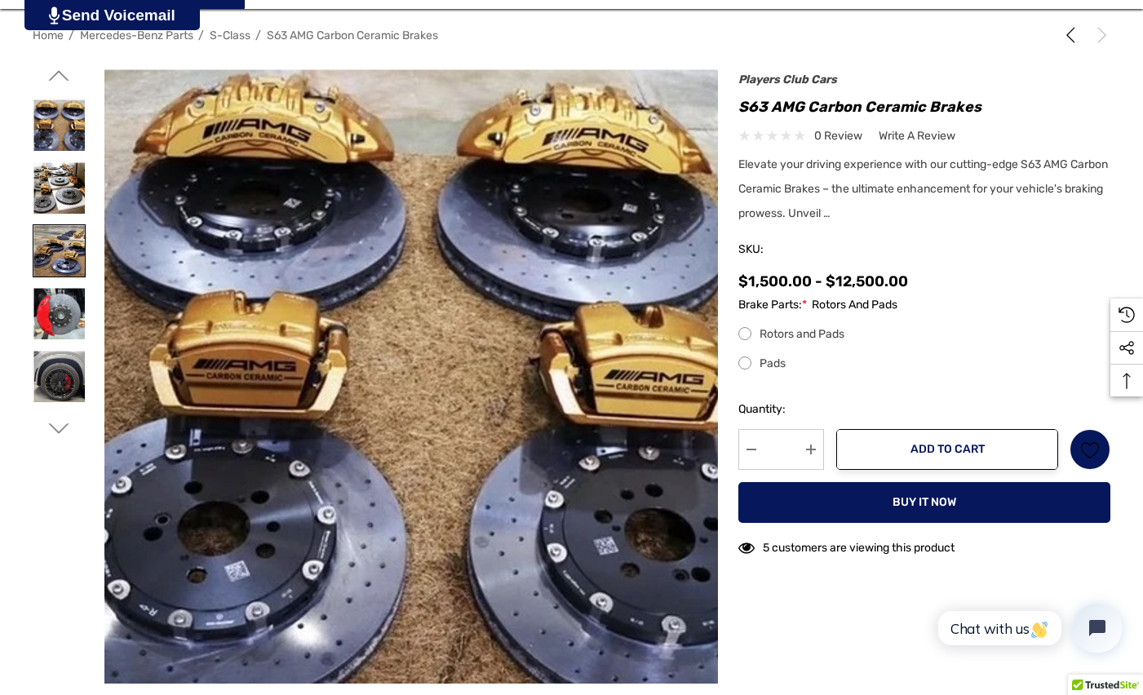 The width and height of the screenshot is (1143, 695). I want to click on span: S63 AMG Carbon Ceramic Brakes, so click(353, 35).